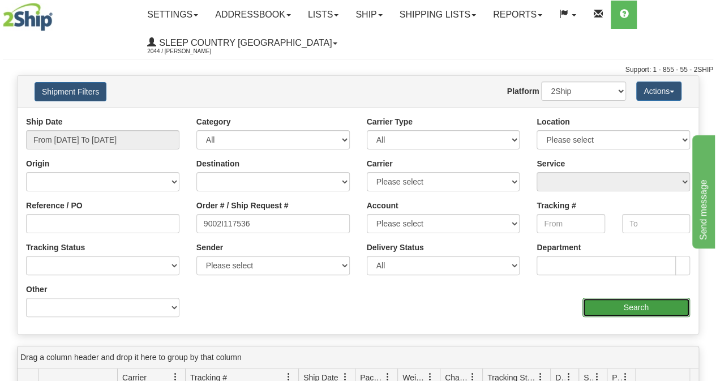 The width and height of the screenshot is (716, 381). Describe the element at coordinates (395, 247) in the screenshot. I see `label: Delivery Status` at that location.